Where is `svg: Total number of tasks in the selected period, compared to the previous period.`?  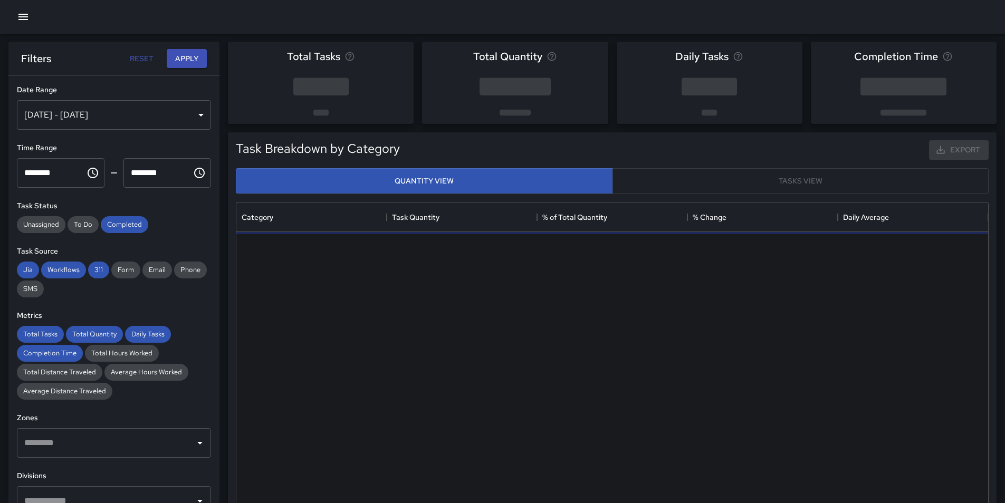
svg: Total number of tasks in the selected period, compared to the previous period. is located at coordinates (350, 56).